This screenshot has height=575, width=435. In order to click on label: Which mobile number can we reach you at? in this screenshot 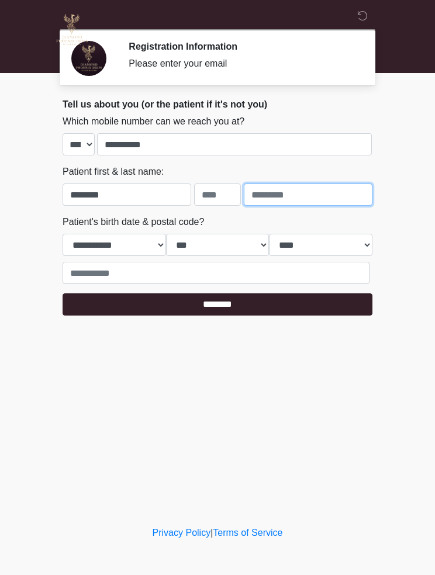, I will do `click(153, 122)`.